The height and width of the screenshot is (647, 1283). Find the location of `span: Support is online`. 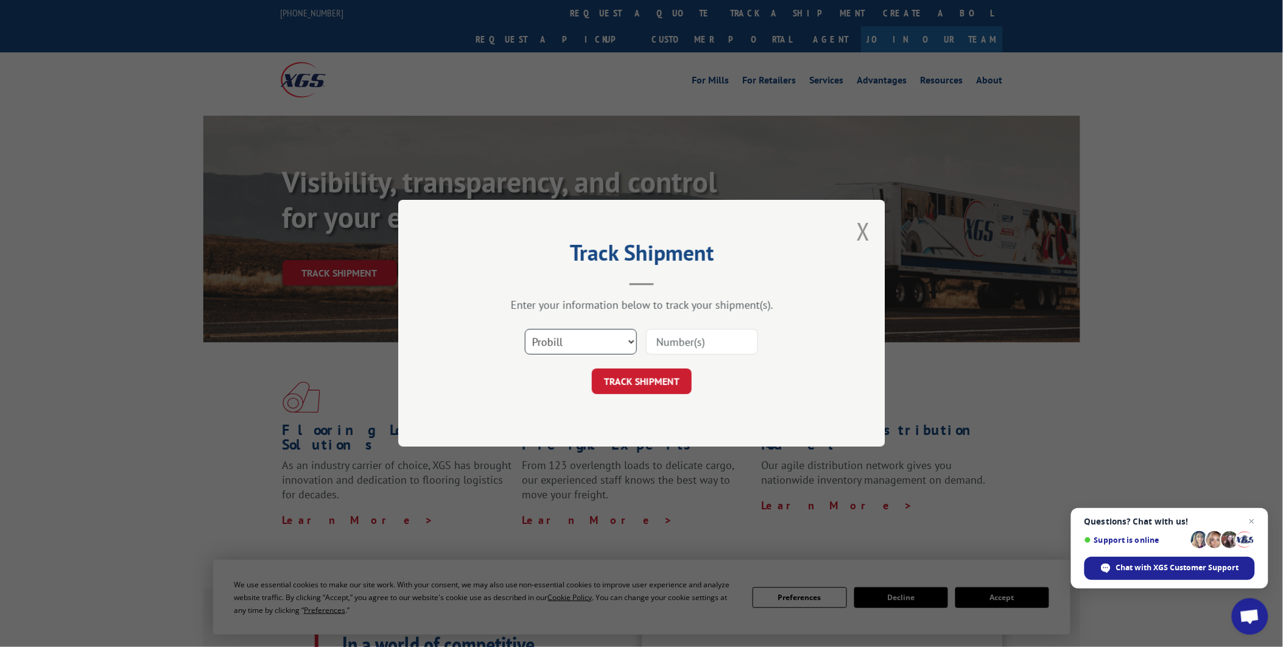

span: Support is online is located at coordinates (1136, 540).